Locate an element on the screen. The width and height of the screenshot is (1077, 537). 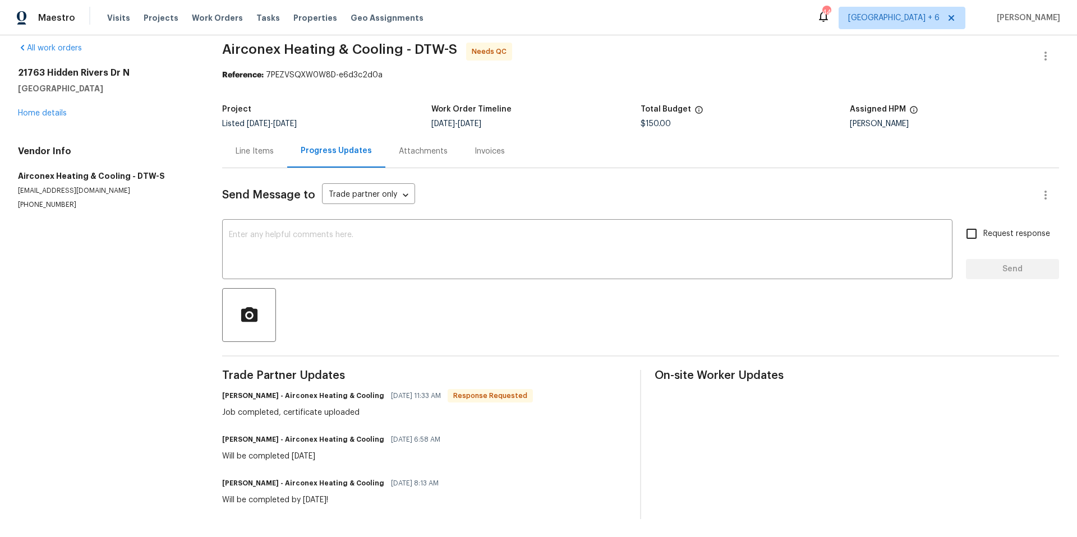
span: Projects is located at coordinates (161, 18).